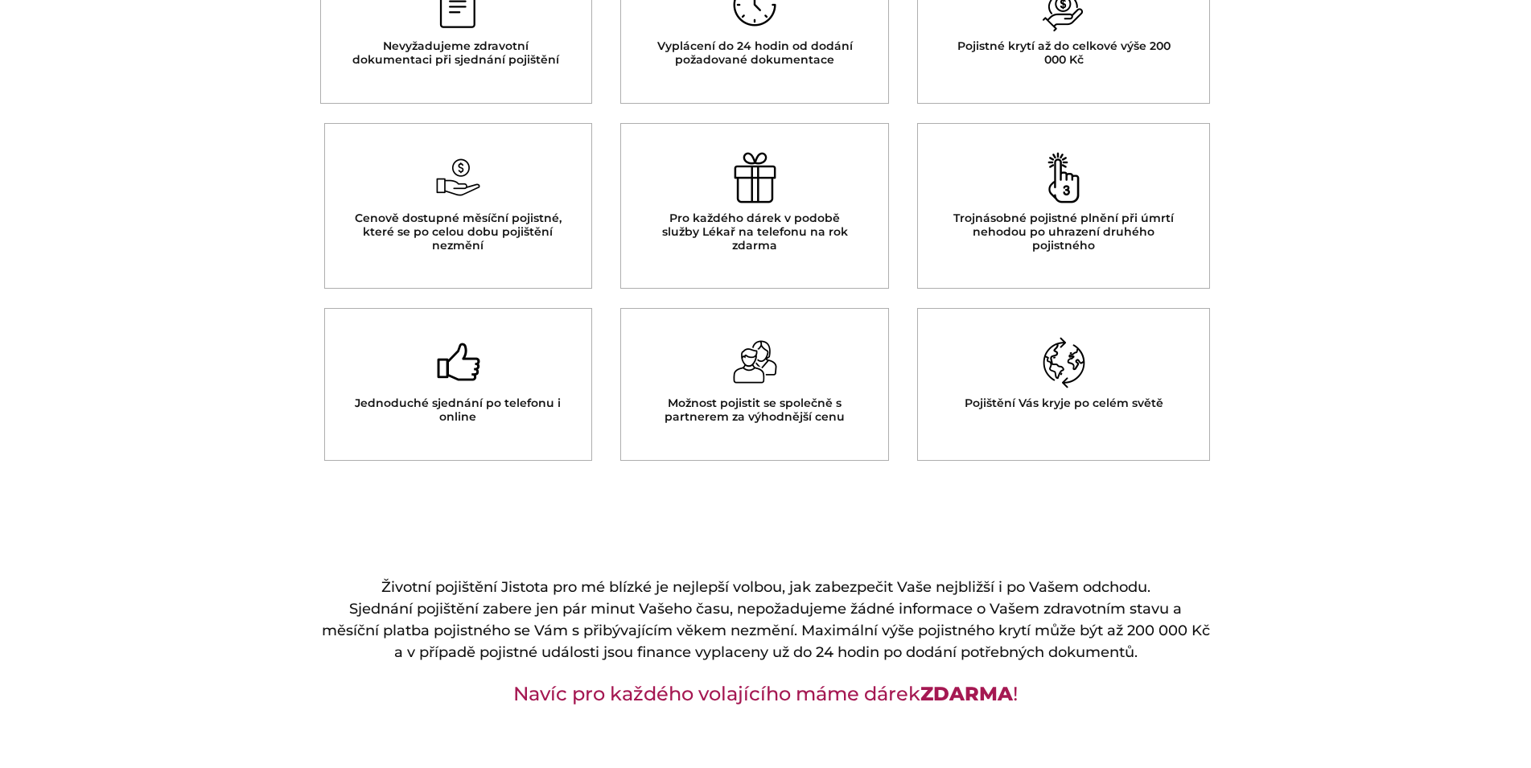  Describe the element at coordinates (1063, 363) in the screenshot. I see `img: ikona zeměkoule` at that location.